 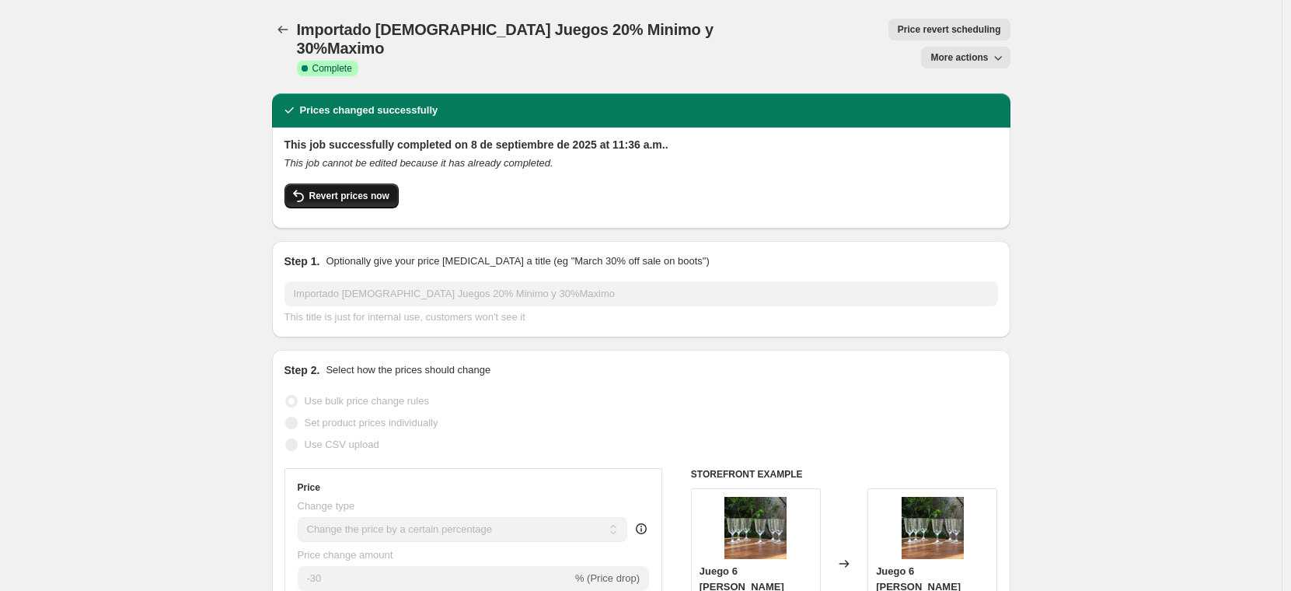 I want to click on span: This title is just for internal use, customers won't see it, so click(x=405, y=316).